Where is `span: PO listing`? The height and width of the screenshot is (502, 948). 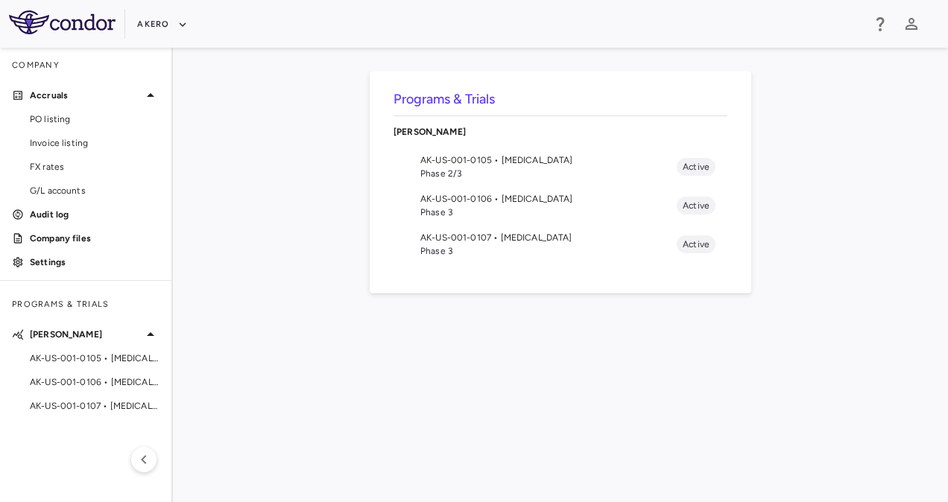 span: PO listing is located at coordinates (95, 119).